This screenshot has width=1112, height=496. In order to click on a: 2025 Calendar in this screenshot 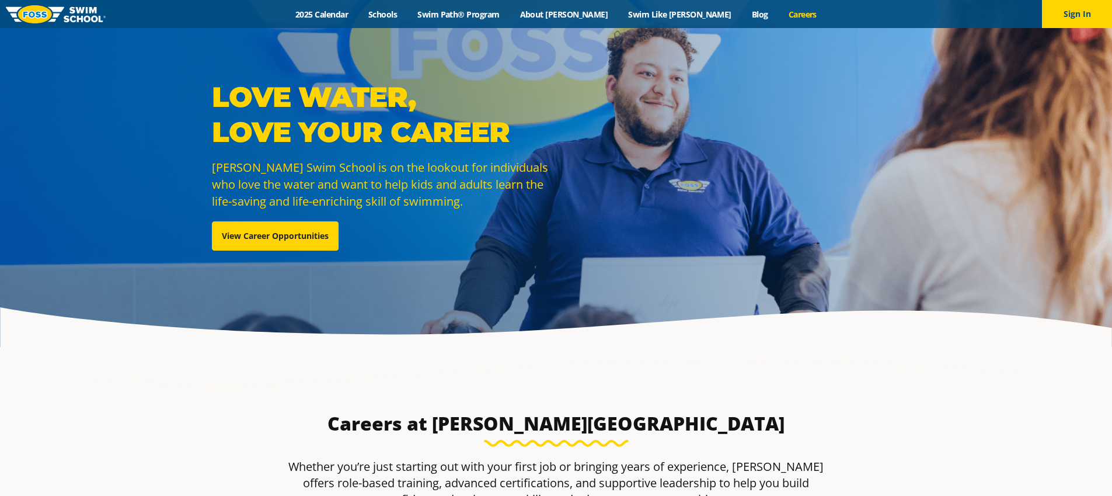, I will do `click(322, 14)`.